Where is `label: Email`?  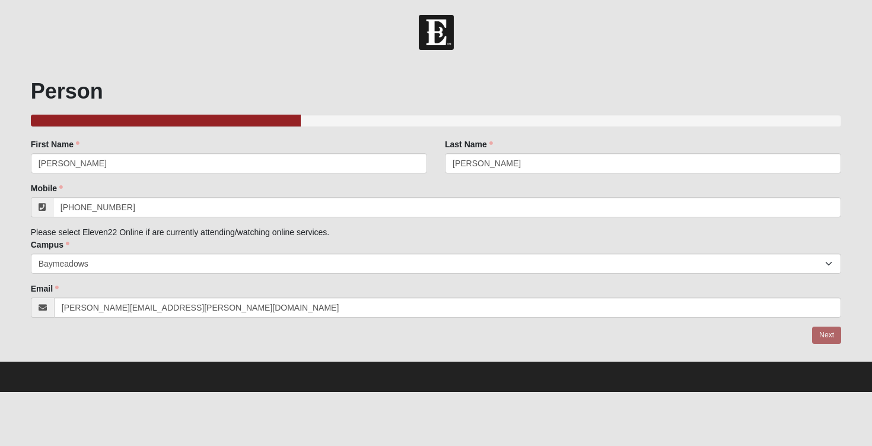 label: Email is located at coordinates (44, 288).